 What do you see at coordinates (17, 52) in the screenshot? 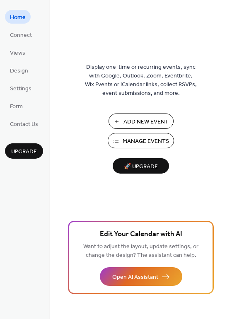
I see `a: Views` at bounding box center [17, 52].